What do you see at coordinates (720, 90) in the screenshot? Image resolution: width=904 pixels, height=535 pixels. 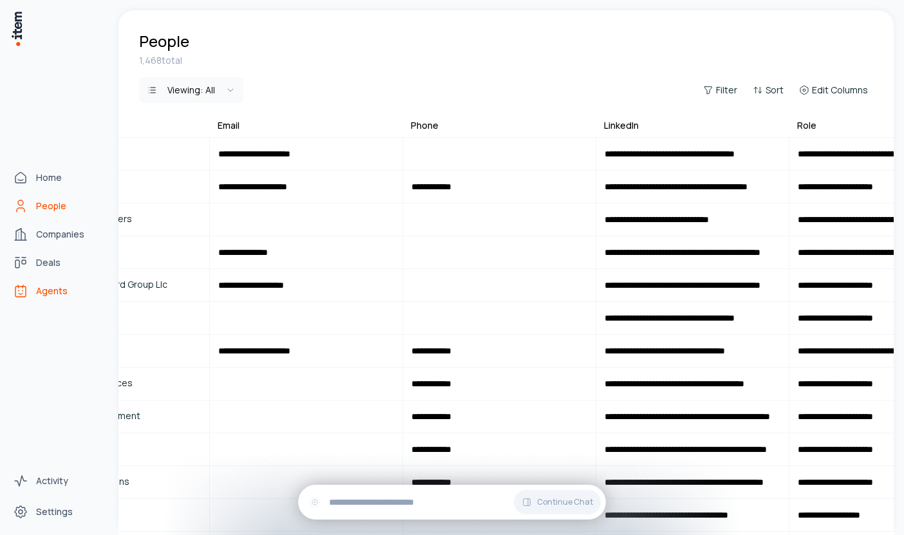 I see `button: Filter` at bounding box center [720, 90].